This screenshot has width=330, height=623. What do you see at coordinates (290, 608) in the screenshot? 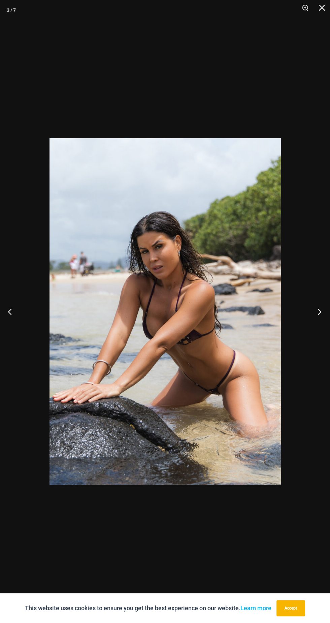
I see `button: Accept` at bounding box center [290, 608].